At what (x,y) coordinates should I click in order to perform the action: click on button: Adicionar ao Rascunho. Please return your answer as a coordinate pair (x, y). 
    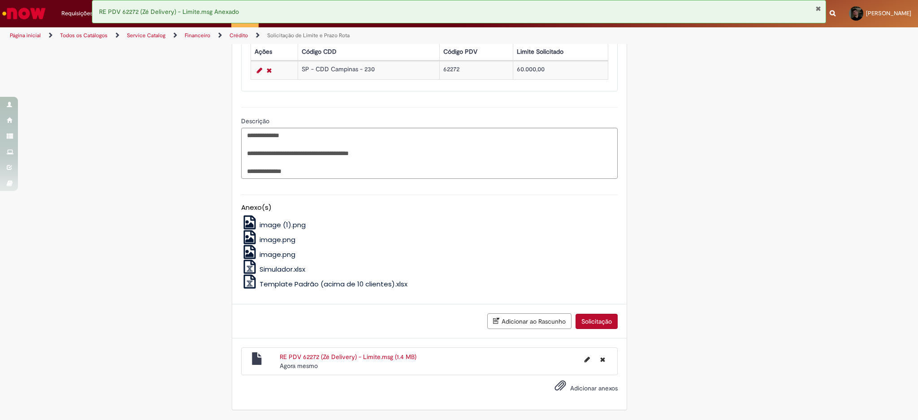
    Looking at the image, I should click on (530, 321).